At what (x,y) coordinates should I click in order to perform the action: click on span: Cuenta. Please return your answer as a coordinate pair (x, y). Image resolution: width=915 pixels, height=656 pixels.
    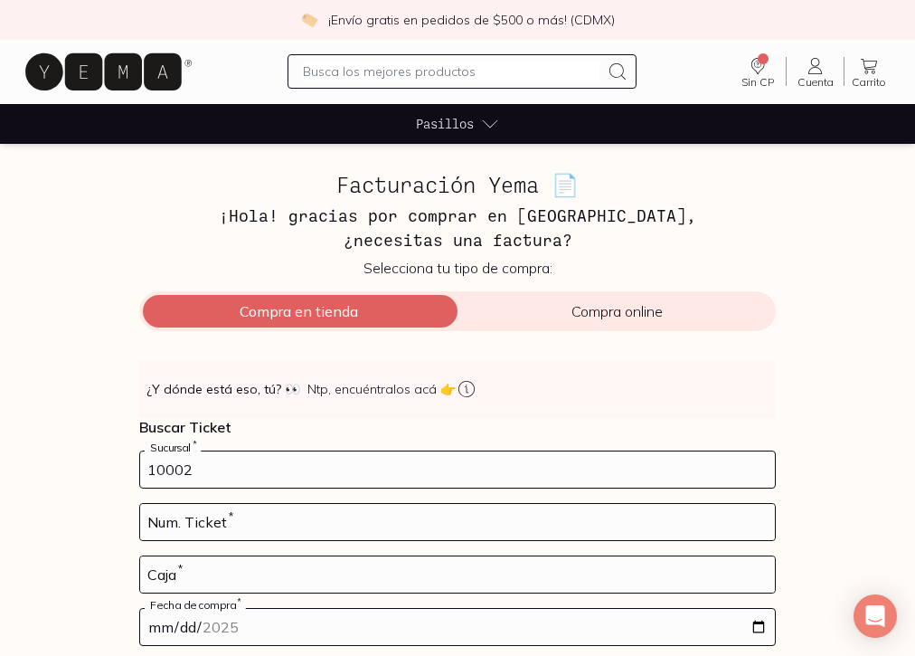
    Looking at the image, I should click on (816, 81).